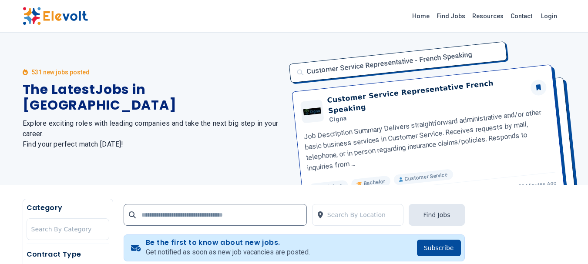 This screenshot has width=588, height=264. I want to click on a: Resources, so click(487, 16).